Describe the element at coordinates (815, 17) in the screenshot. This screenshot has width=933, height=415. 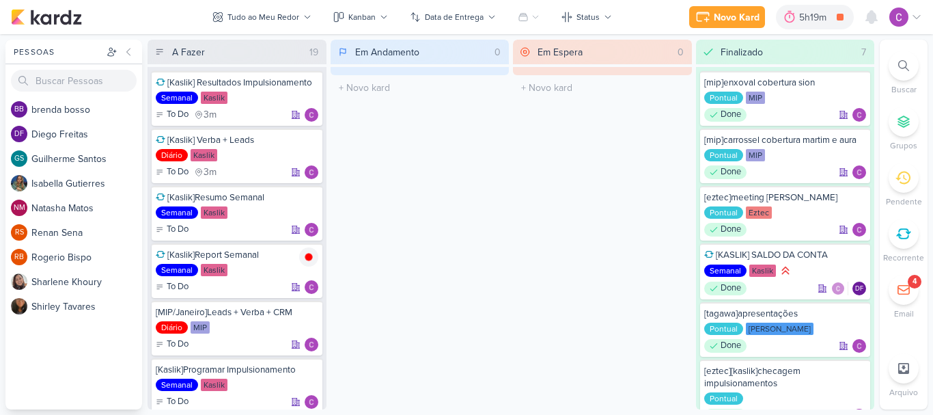
I see `div: 5h19m` at that location.